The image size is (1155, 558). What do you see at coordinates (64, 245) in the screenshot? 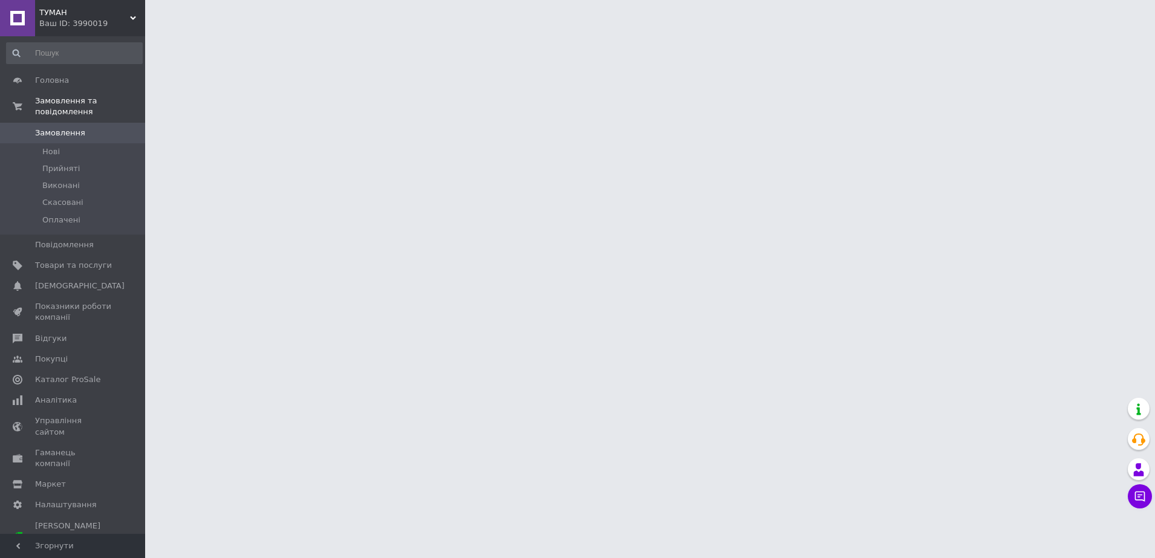
I see `span: Повідомлення` at bounding box center [64, 245].